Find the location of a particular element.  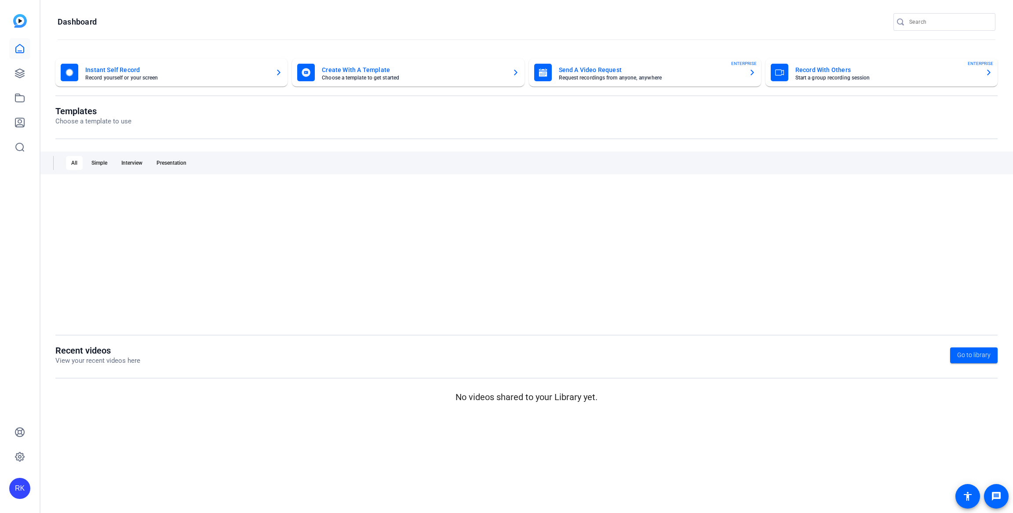

button: Instant Self RecordRecord yourself or your screen is located at coordinates (171, 73).